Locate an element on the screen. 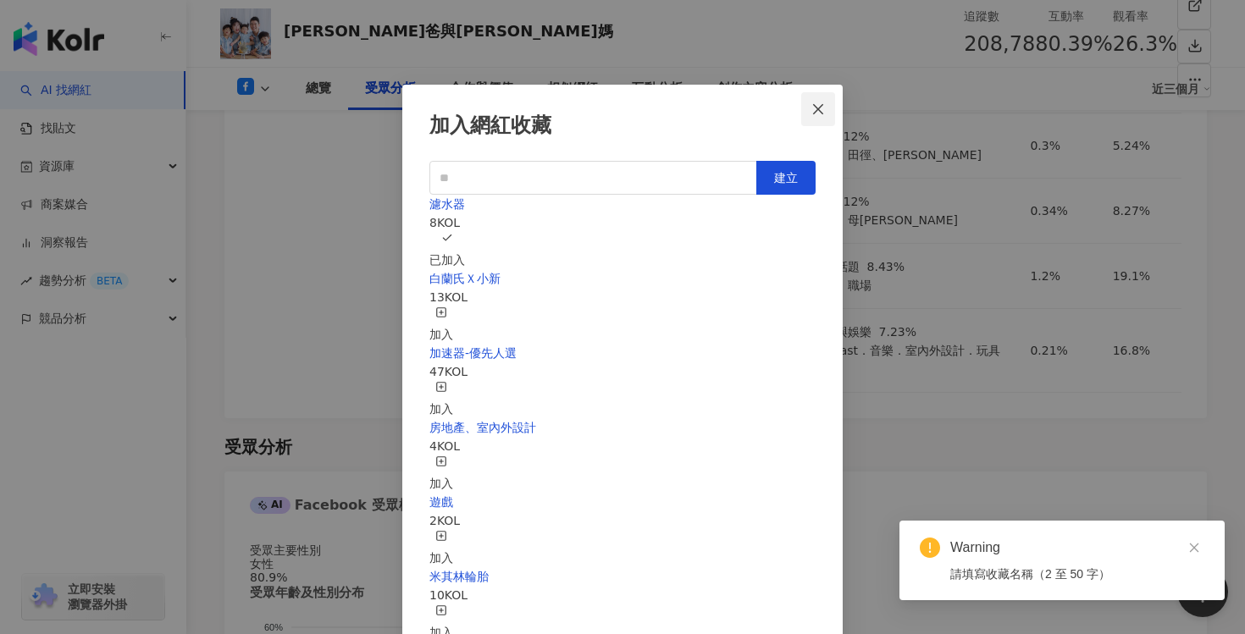  span: 濾水器 is located at coordinates (447, 204).